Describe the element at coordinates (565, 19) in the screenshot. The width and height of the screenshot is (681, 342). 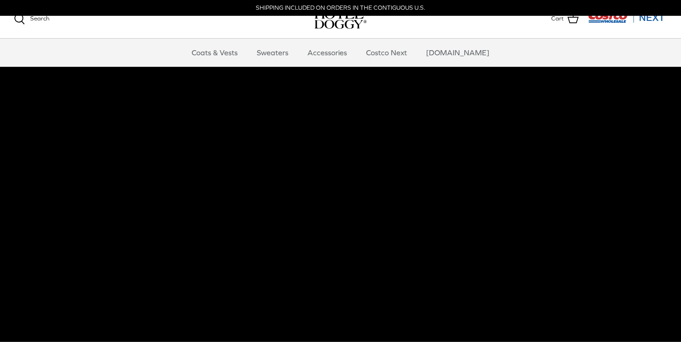
I see `a: Cart` at that location.